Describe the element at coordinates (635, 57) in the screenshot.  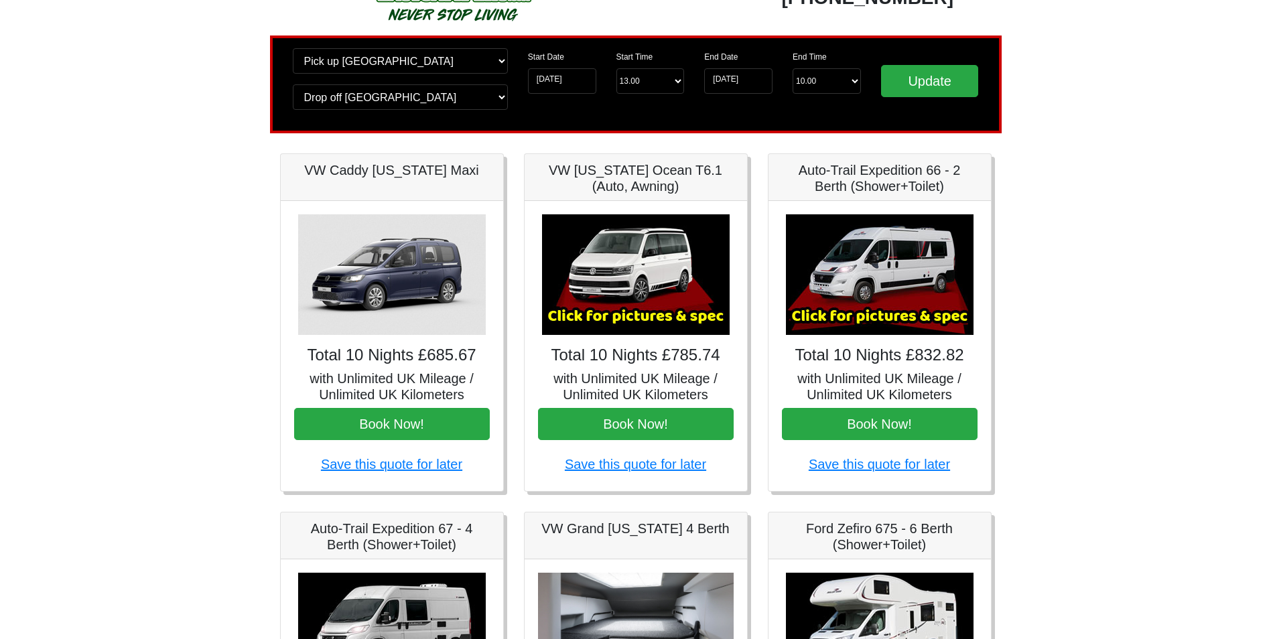
I see `label: Start Time` at that location.